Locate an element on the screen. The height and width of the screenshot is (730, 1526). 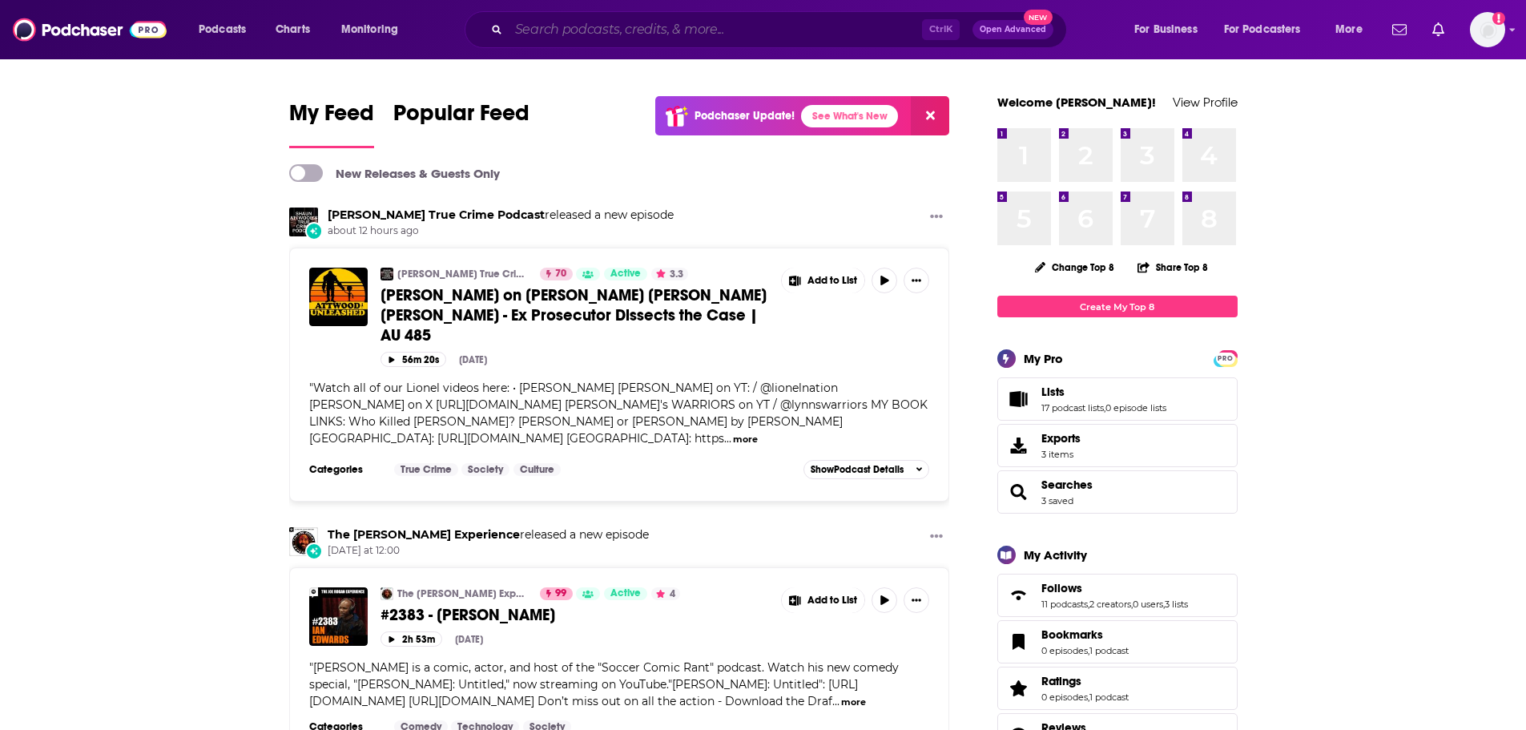
span: 99 is located at coordinates (561, 594).